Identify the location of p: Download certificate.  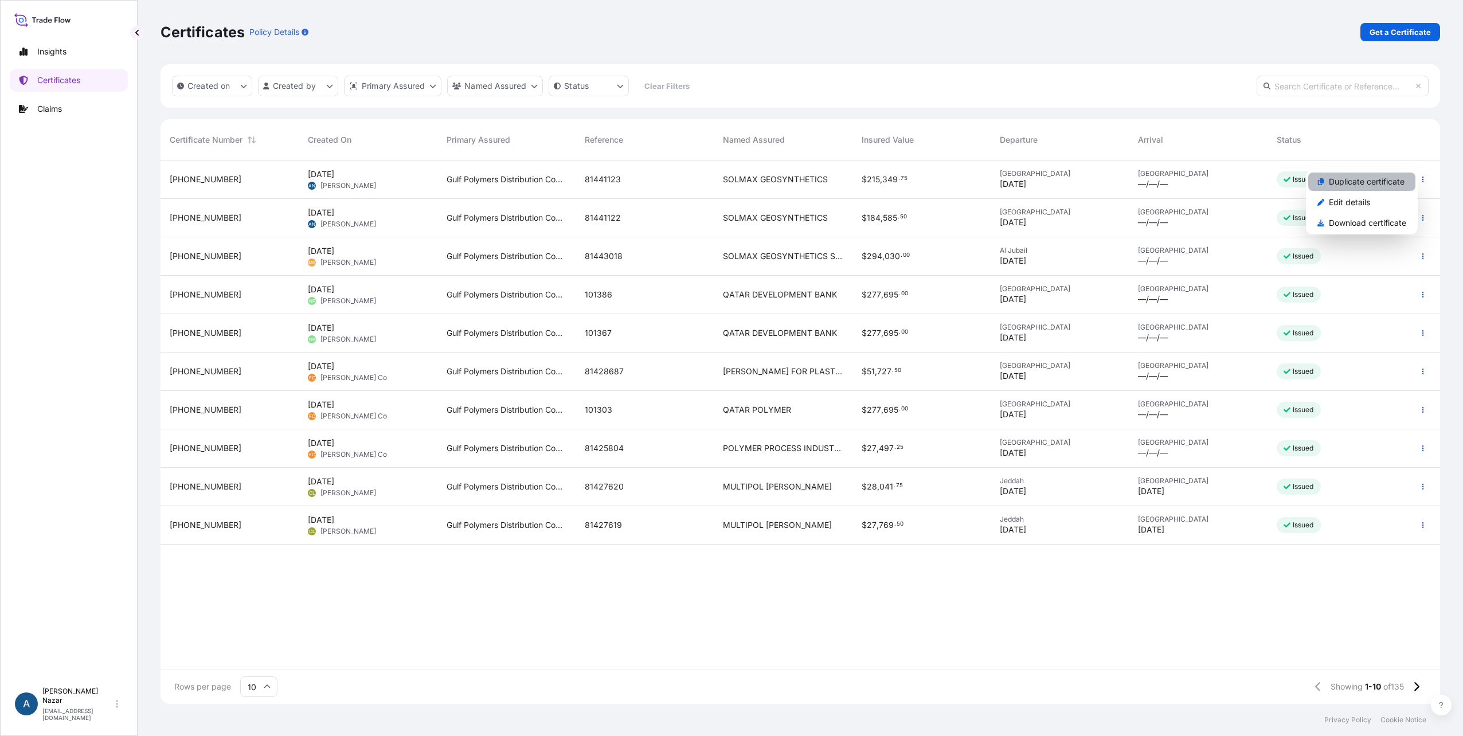
(1367, 223).